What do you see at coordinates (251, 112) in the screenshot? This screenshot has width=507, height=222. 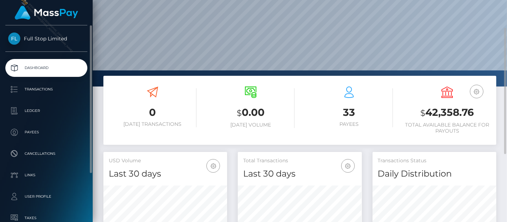 I see `h3: 0.00` at bounding box center [251, 112].